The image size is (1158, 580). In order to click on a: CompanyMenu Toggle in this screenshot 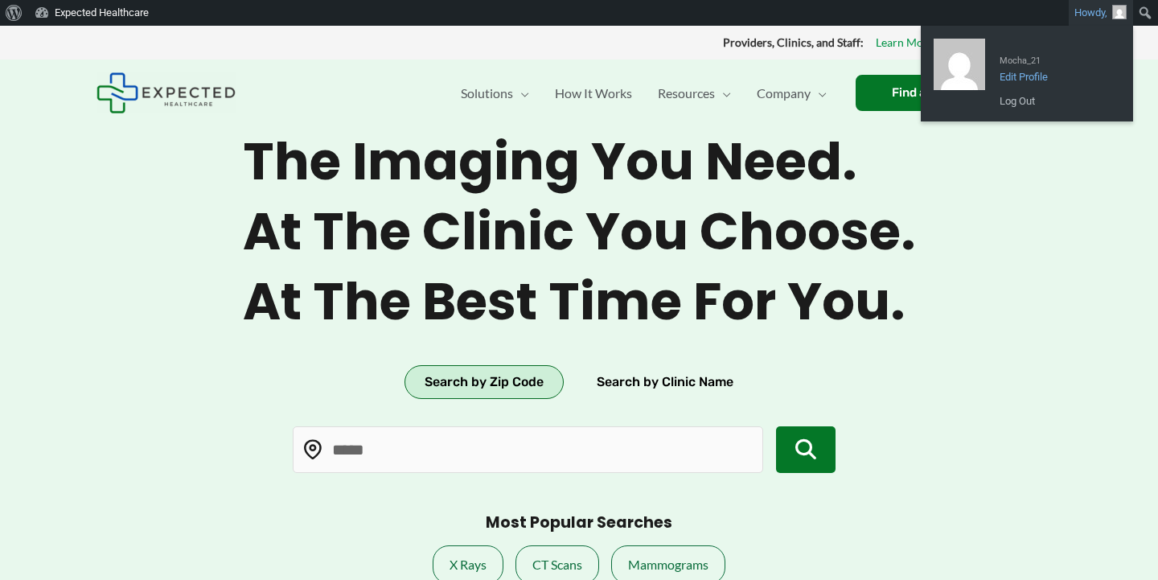, I will do `click(792, 93)`.